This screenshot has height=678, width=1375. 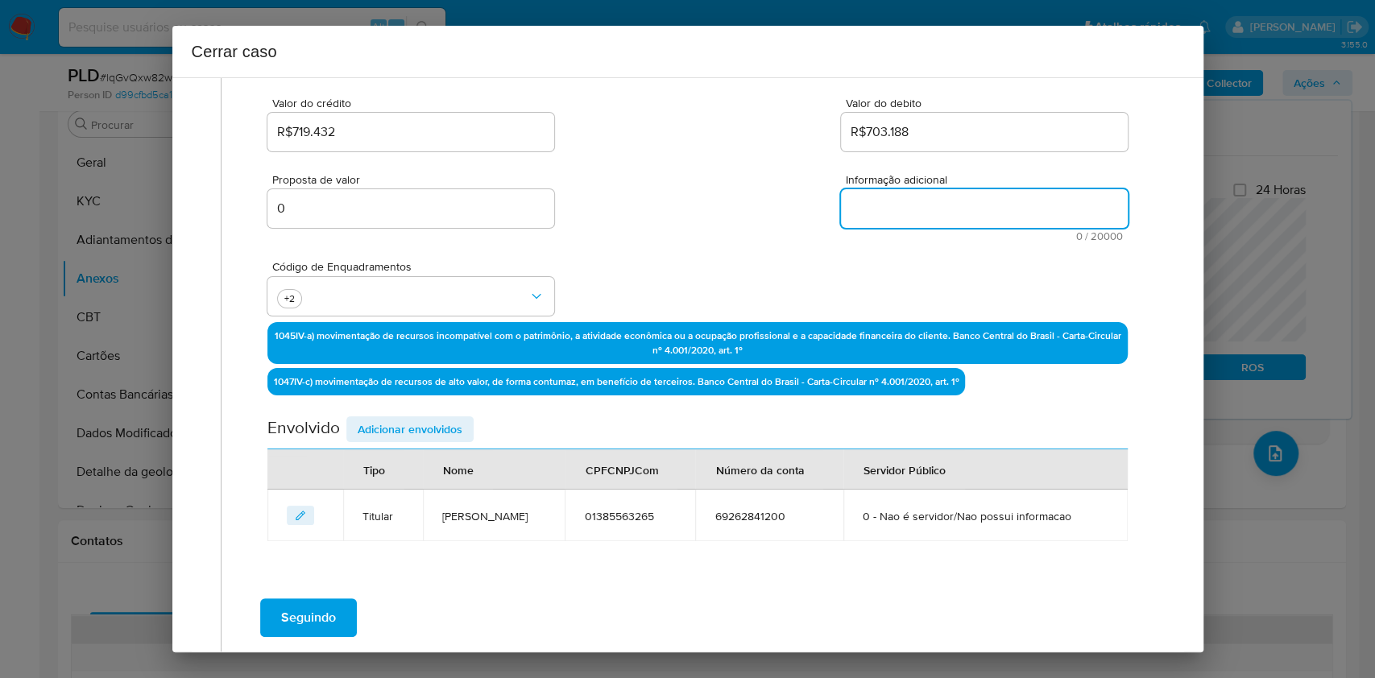 I want to click on p: 1047 IV-c) movimentação de recursos de alto valor, de forma contumaz, em benefício de terceiros. ..., so click(x=616, y=382).